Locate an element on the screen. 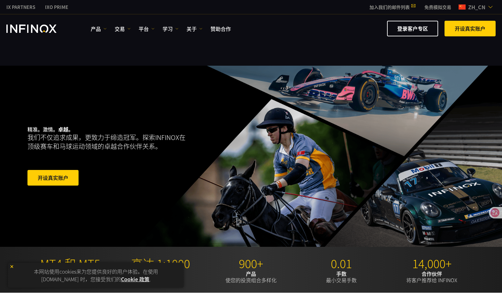 The height and width of the screenshot is (294, 502). p: 使您的投资组合多样化 is located at coordinates (251, 277).